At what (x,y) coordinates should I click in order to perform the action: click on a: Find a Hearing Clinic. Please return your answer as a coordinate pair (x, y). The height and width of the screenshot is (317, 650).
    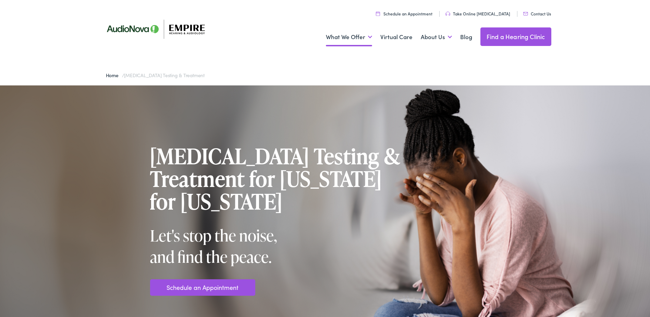
    Looking at the image, I should click on (516, 37).